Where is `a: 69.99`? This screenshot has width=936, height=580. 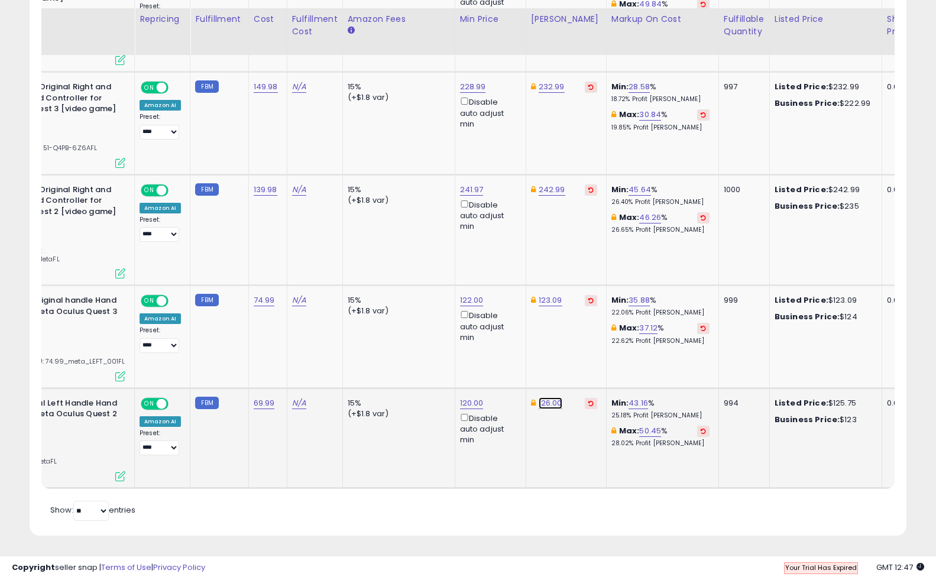
a: 69.99 is located at coordinates (264, 403).